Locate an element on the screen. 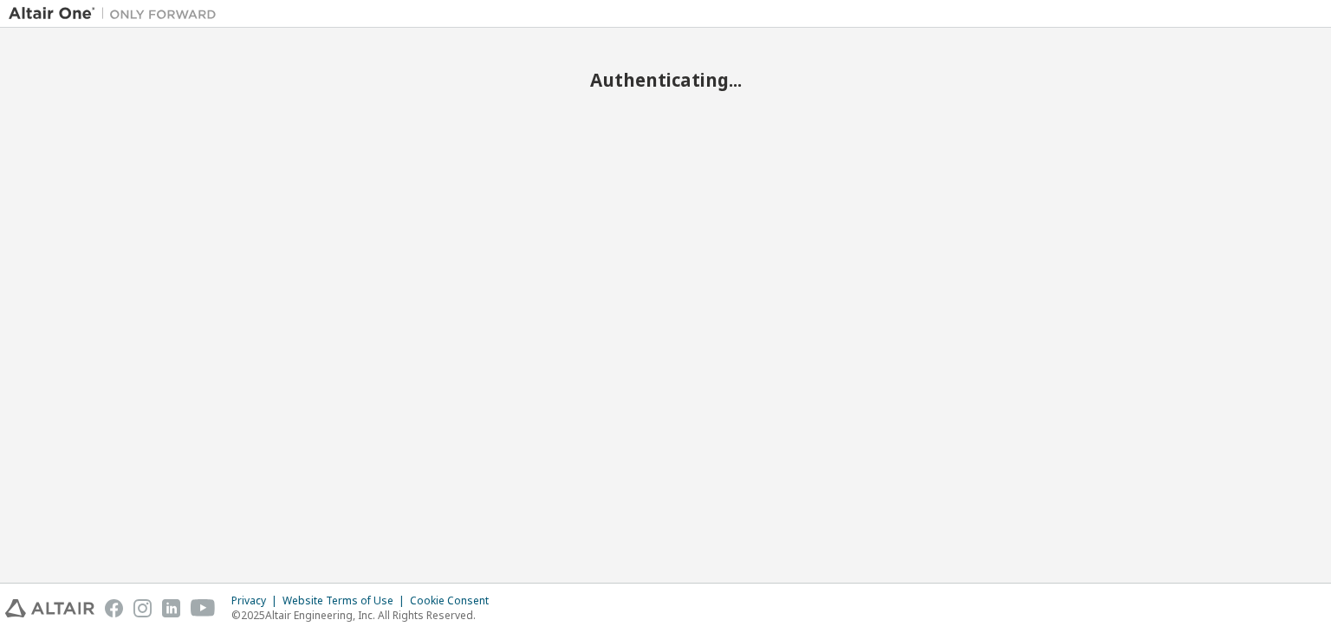 The image size is (1331, 633). img: Altair One is located at coordinates (117, 14).